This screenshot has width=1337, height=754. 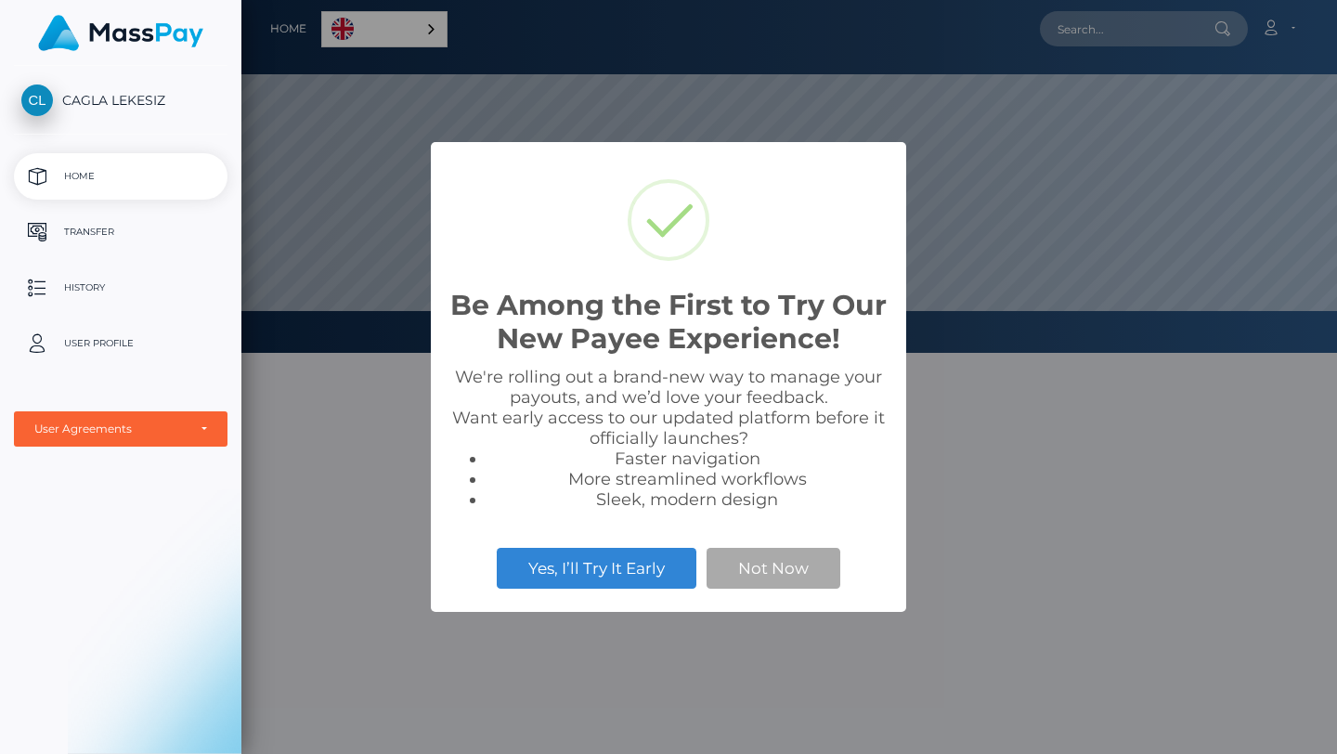 I want to click on h2: Be Among the First to Try Our New Payee Experience!, so click(x=669, y=322).